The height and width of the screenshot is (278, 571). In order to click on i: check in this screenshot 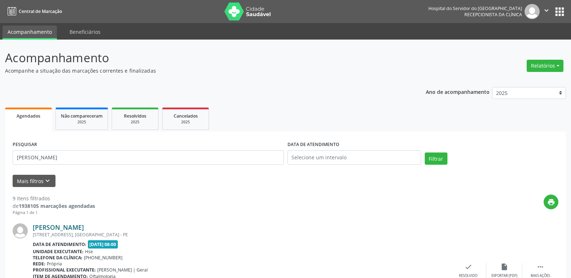, I will do `click(468, 267)`.